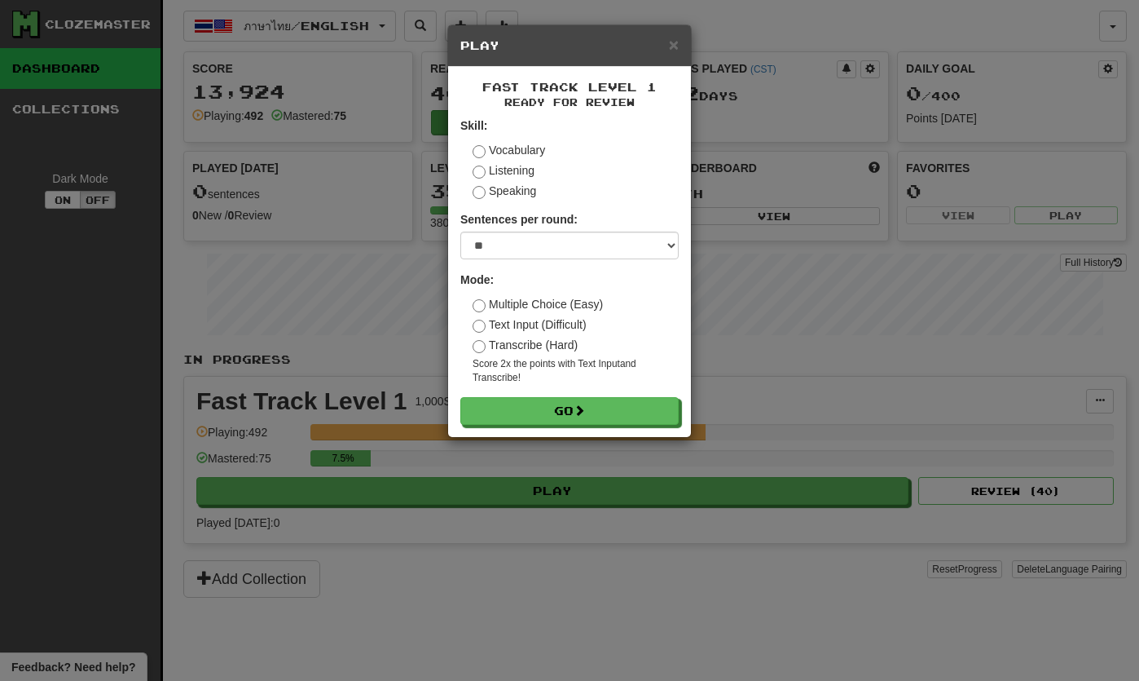 This screenshot has height=681, width=1139. I want to click on span: Fast Track Level 1, so click(570, 86).